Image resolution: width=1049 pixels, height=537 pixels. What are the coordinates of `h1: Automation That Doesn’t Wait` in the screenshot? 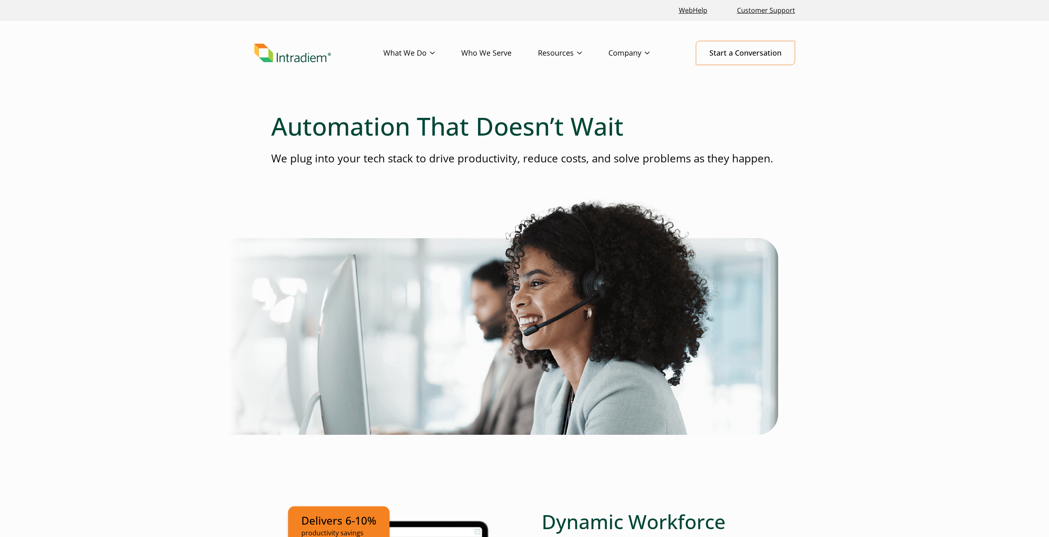 It's located at (525, 126).